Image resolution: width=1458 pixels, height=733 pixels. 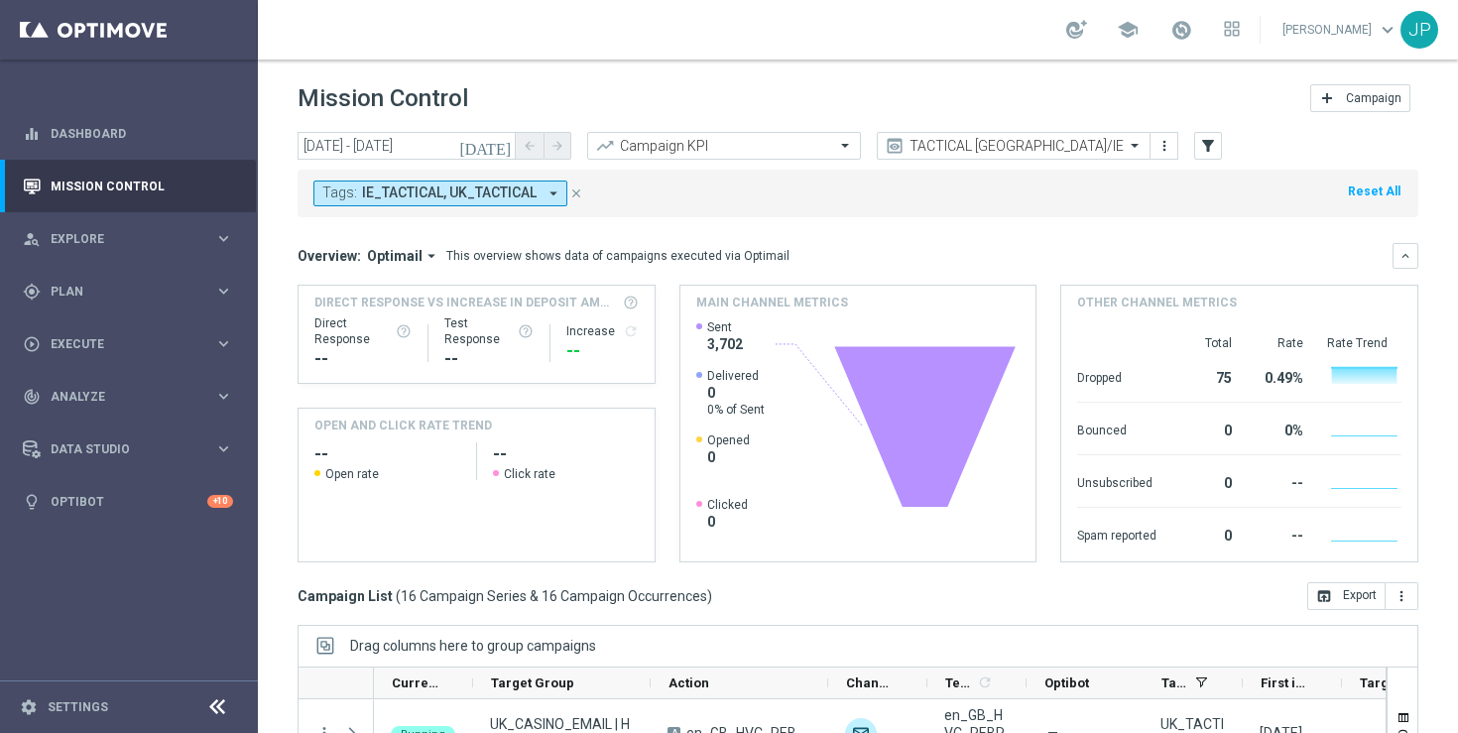 I want to click on i: arrow_back, so click(x=530, y=146).